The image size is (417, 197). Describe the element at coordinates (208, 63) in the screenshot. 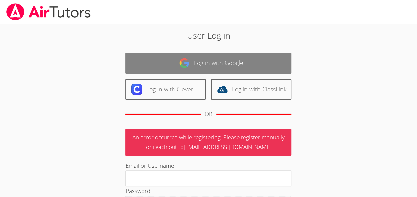

I see `a: Log in with Google` at that location.